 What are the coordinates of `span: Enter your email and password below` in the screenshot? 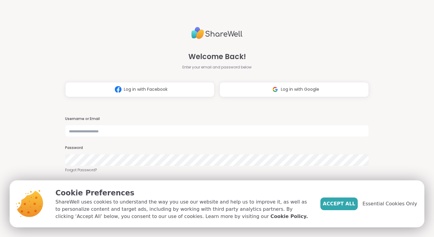 It's located at (217, 67).